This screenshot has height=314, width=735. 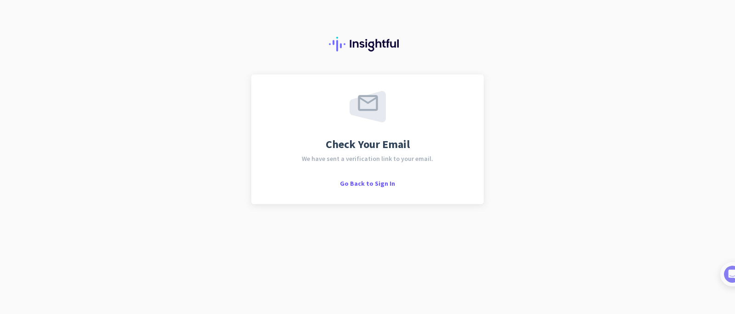 What do you see at coordinates (368, 144) in the screenshot?
I see `span: Check Your Email` at bounding box center [368, 144].